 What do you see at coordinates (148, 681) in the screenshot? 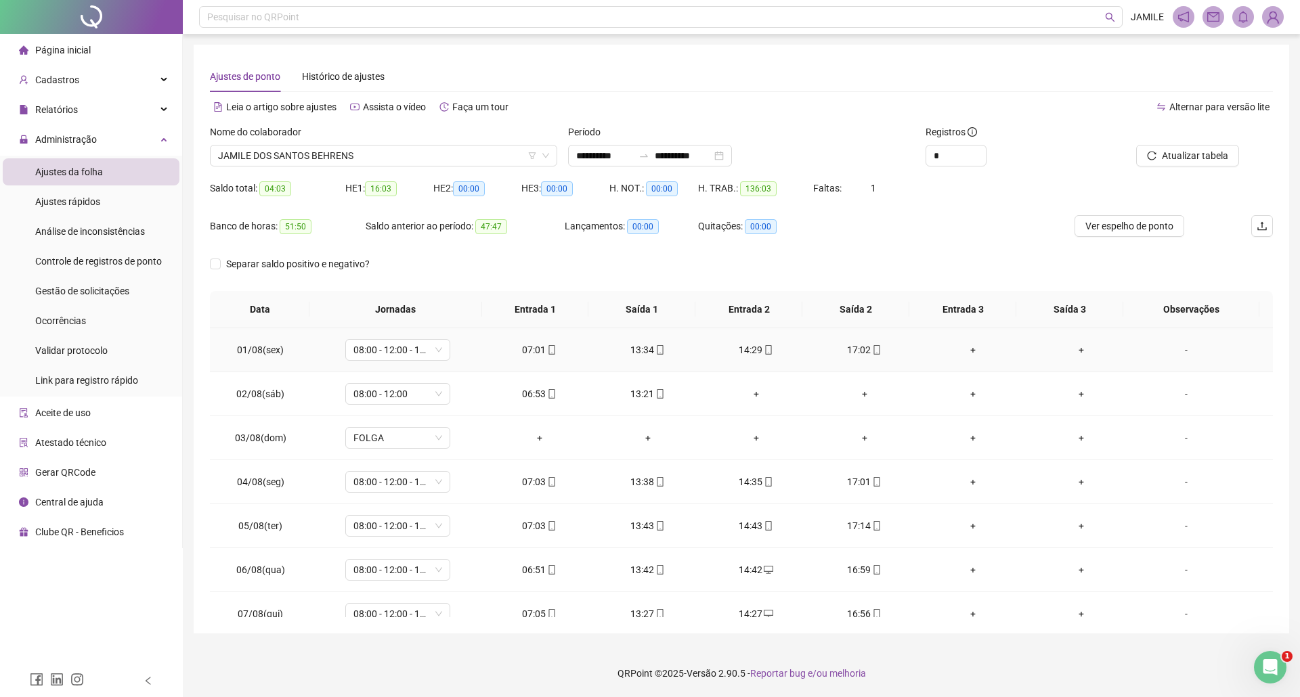
I see `span: left` at bounding box center [148, 681].